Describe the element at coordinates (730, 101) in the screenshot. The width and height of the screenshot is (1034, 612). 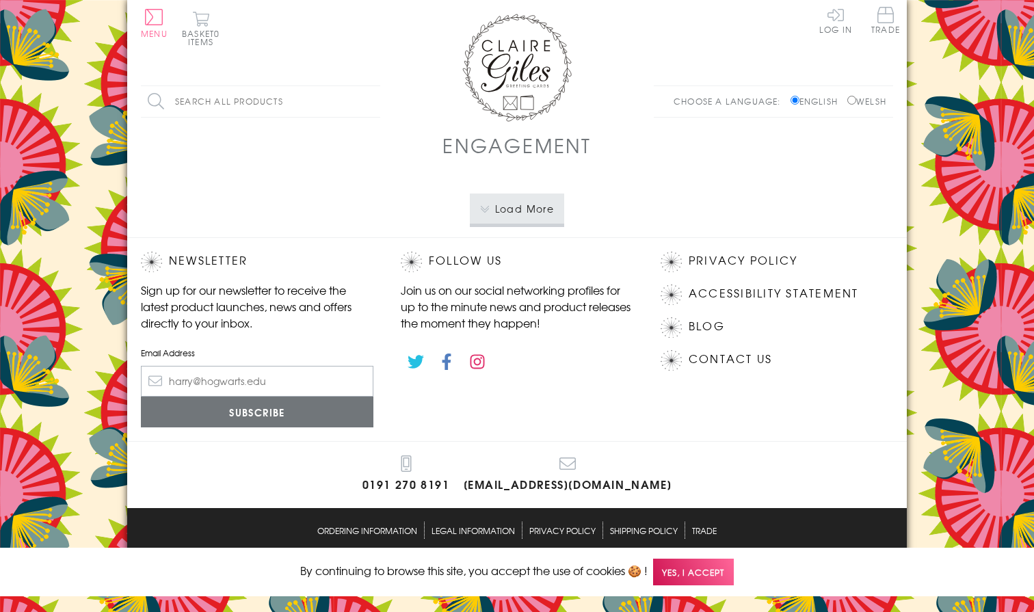
I see `p: Choose a language:` at that location.